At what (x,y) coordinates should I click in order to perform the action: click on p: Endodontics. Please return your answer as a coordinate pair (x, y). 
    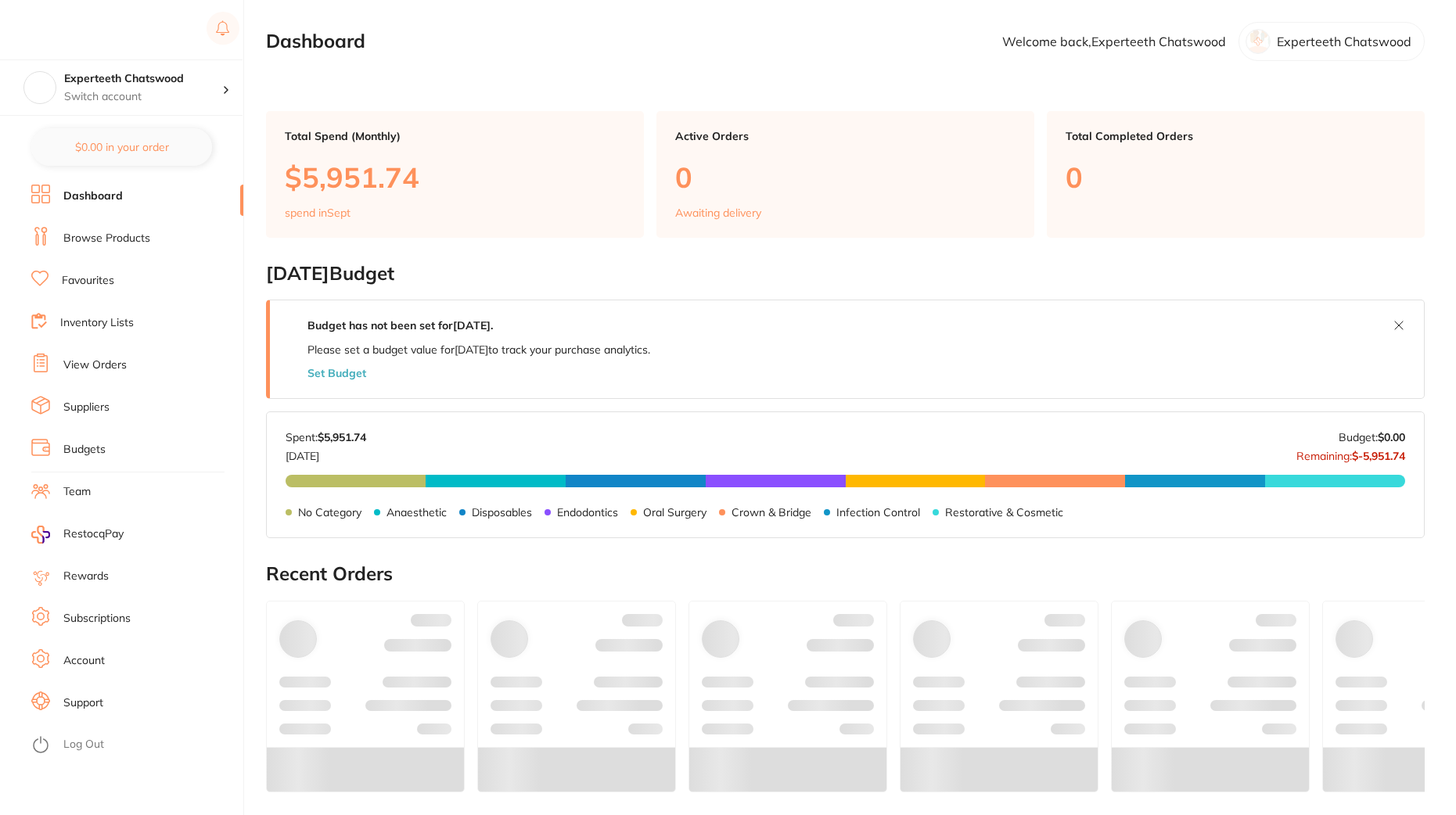
    Looking at the image, I should click on (588, 512).